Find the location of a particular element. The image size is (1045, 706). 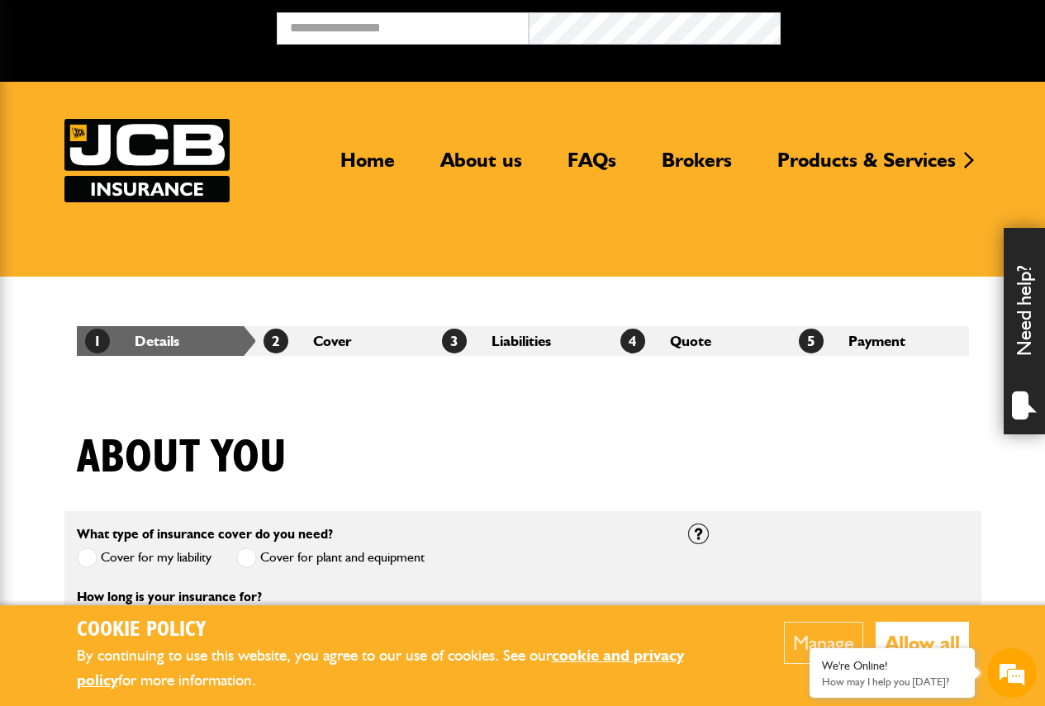

a: FAQs is located at coordinates (591, 167).